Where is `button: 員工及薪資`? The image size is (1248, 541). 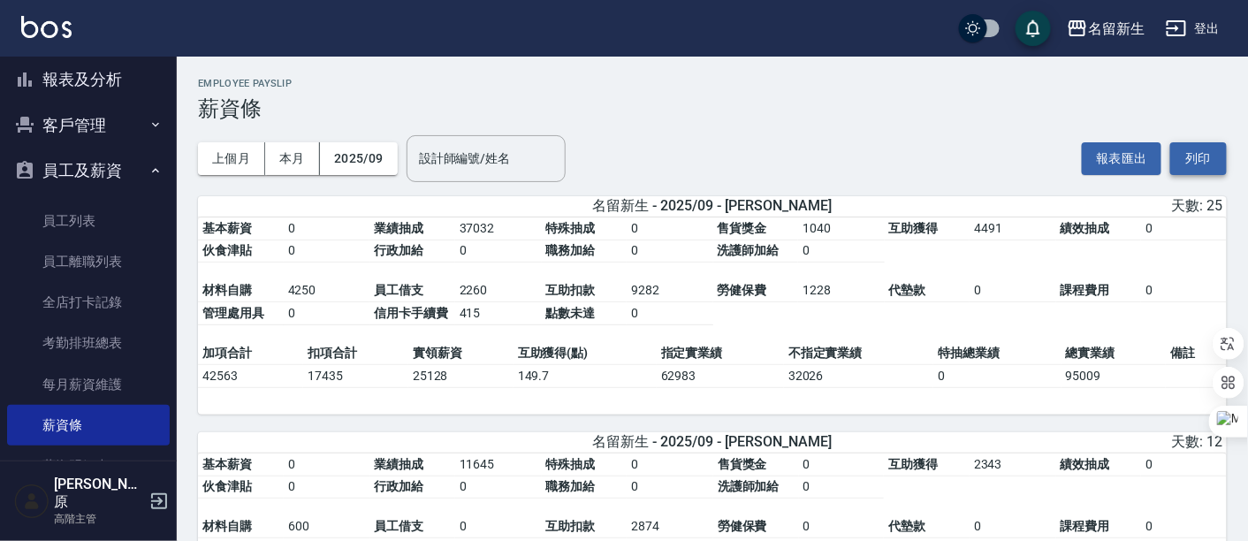 button: 員工及薪資 is located at coordinates (88, 171).